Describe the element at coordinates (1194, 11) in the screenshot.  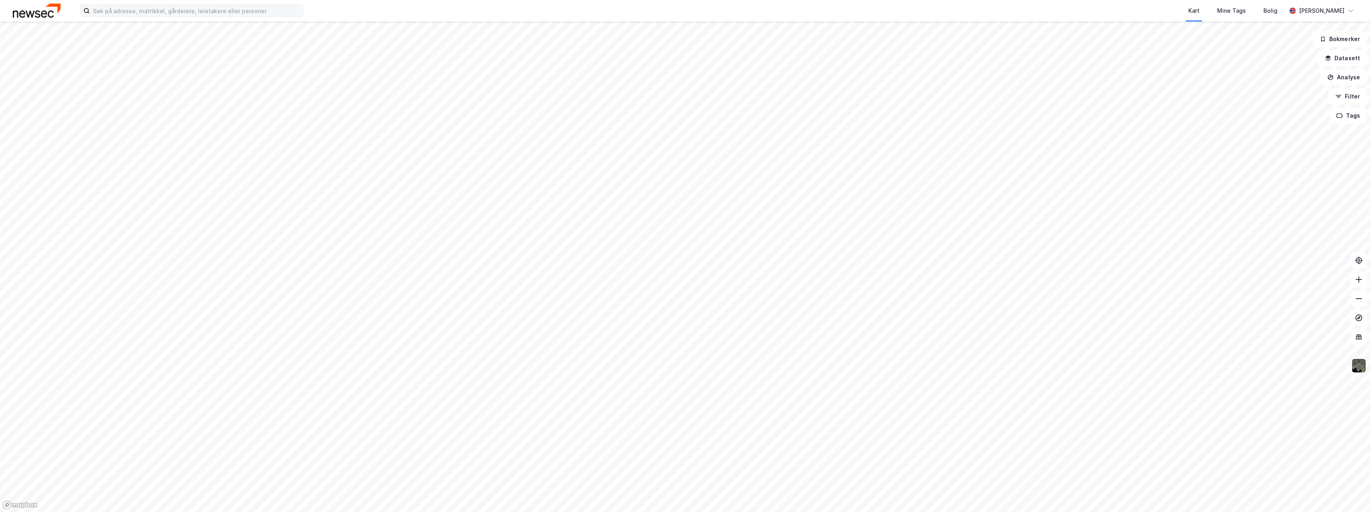
I see `div: Kart` at that location.